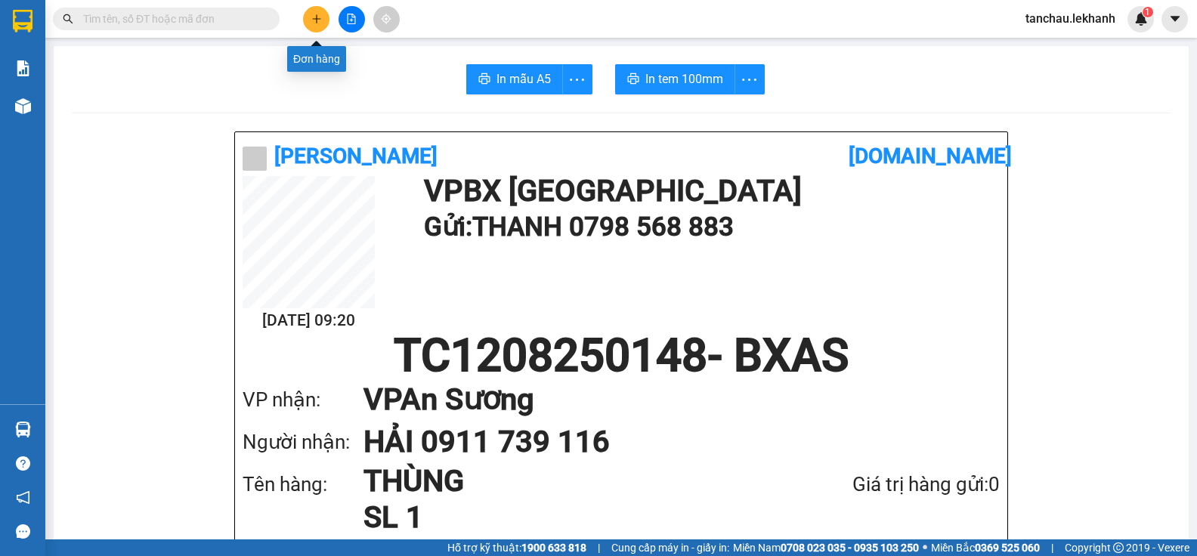 This screenshot has height=556, width=1197. Describe the element at coordinates (1118, 548) in the screenshot. I see `span: copyright` at that location.